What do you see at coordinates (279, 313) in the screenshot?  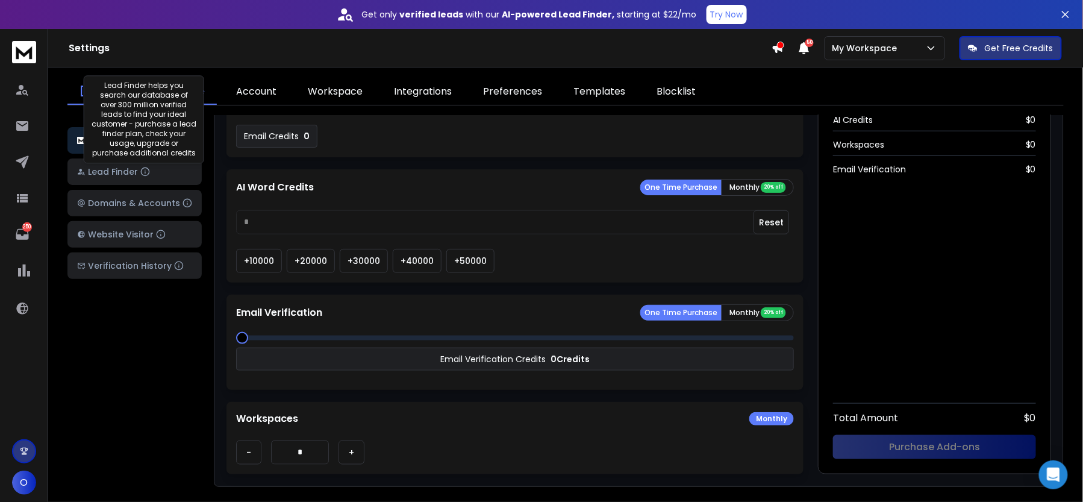 I see `p: Email Verification` at bounding box center [279, 313].